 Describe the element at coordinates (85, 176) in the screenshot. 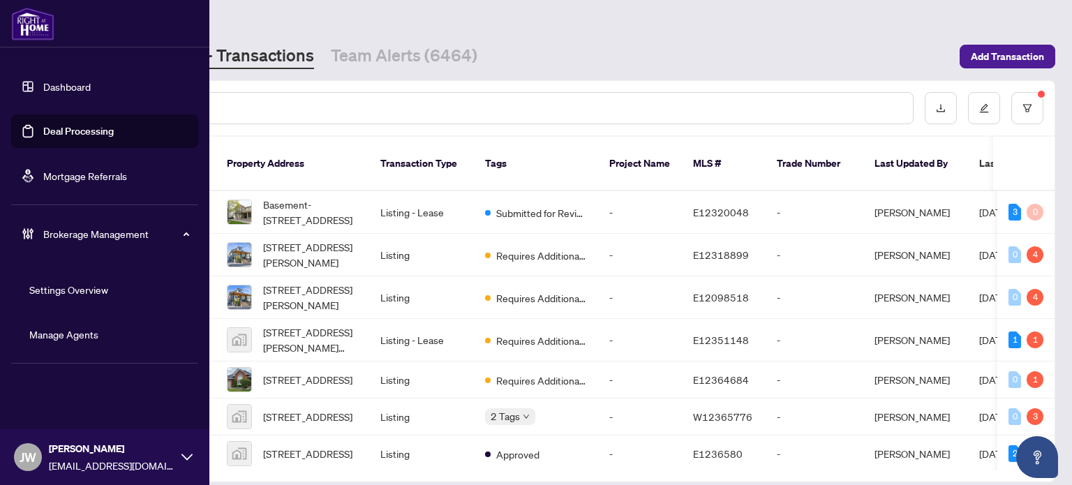

I see `a: Mortgage Referrals` at that location.